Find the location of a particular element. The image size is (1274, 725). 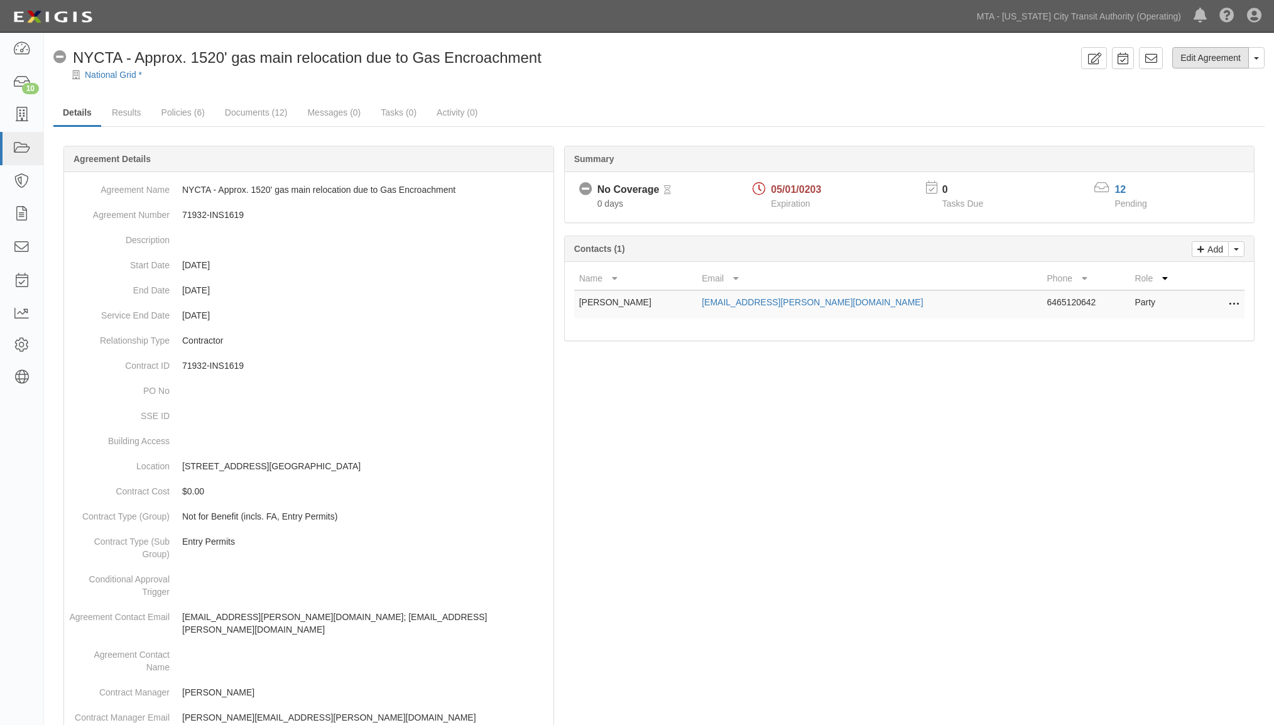

b: Contacts (1) is located at coordinates (599, 249).